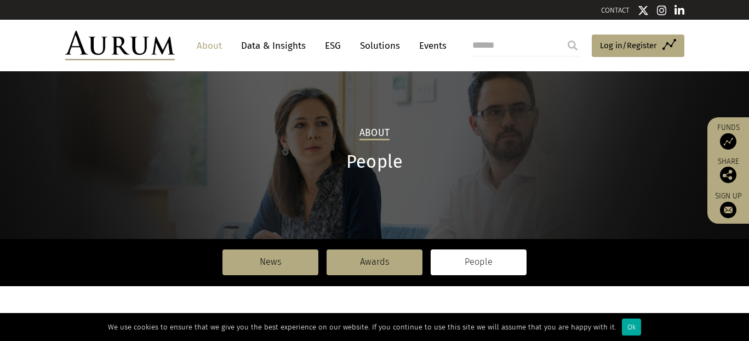 The width and height of the screenshot is (749, 341). I want to click on a: CONTACT, so click(615, 10).